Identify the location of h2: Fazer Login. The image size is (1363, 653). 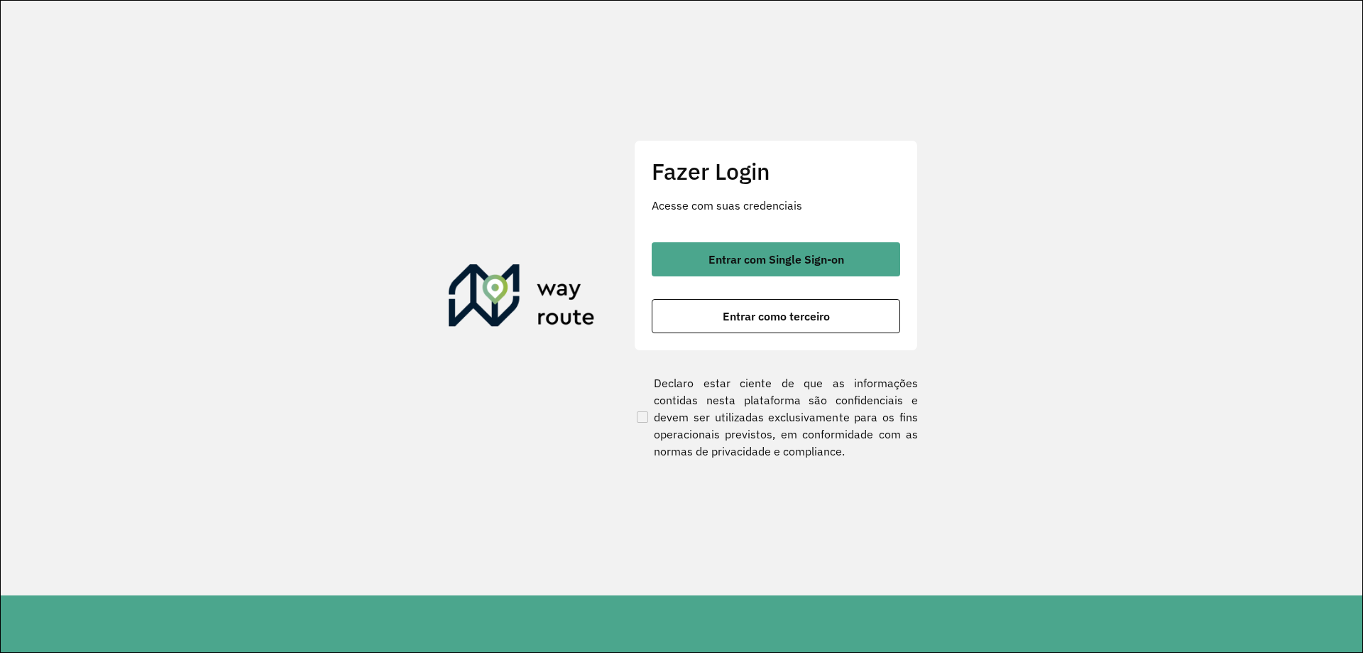
(776, 171).